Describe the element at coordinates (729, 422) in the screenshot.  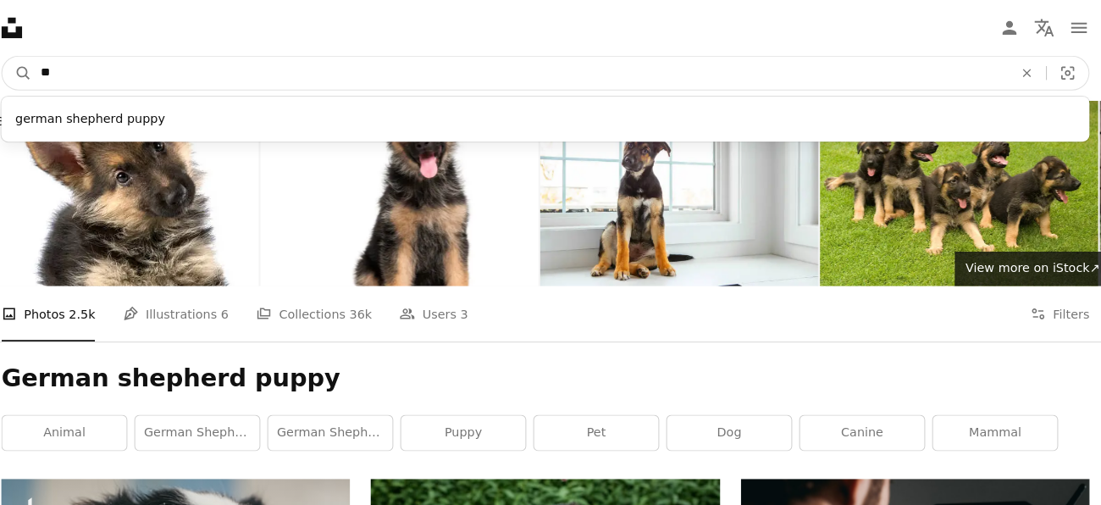
I see `a: dog` at that location.